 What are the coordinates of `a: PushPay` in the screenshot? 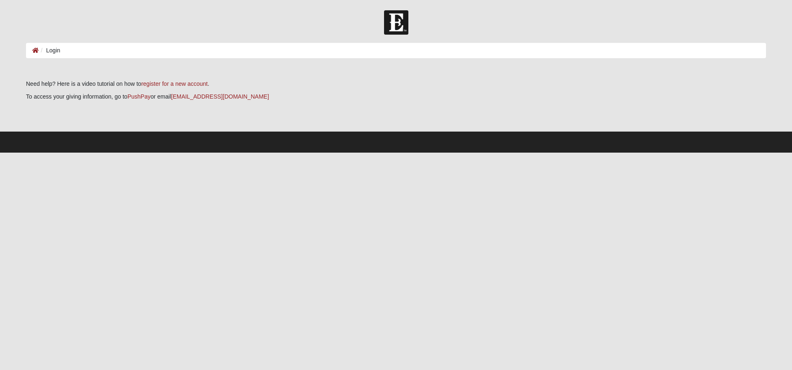 It's located at (139, 97).